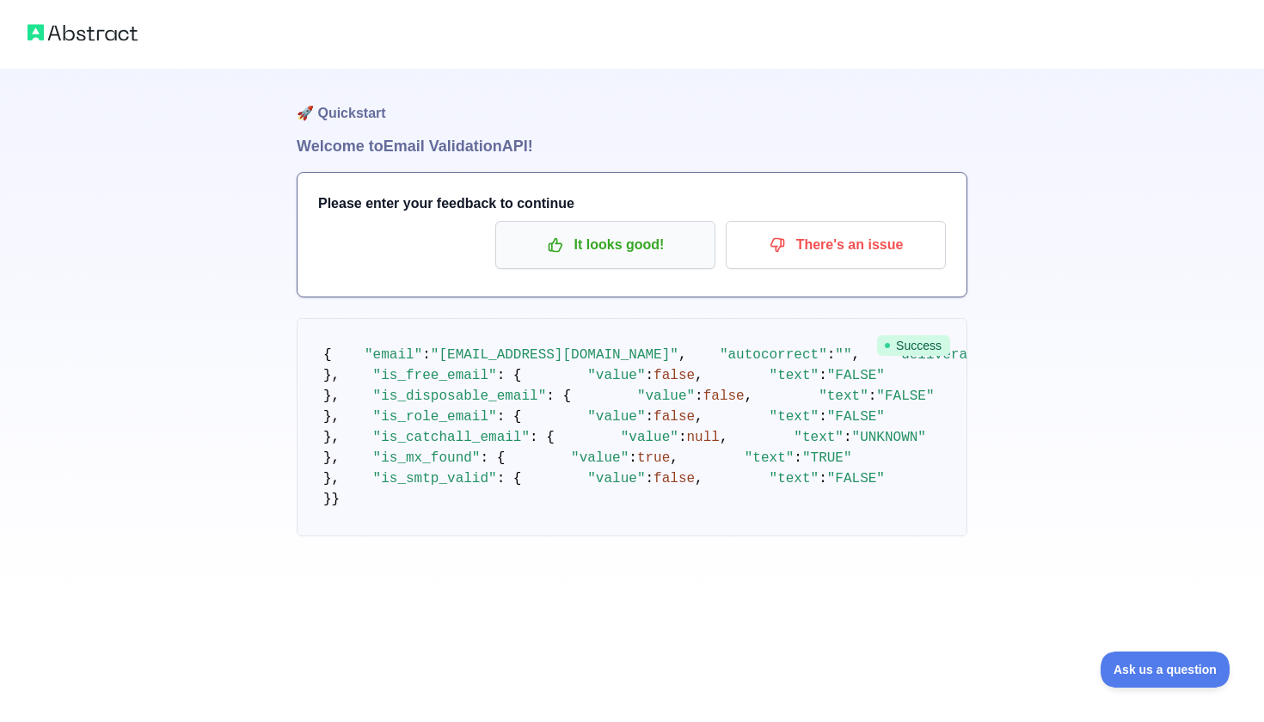 Image resolution: width=1264 pixels, height=722 pixels. What do you see at coordinates (836, 245) in the screenshot?
I see `button: There's an issue` at bounding box center [836, 245].